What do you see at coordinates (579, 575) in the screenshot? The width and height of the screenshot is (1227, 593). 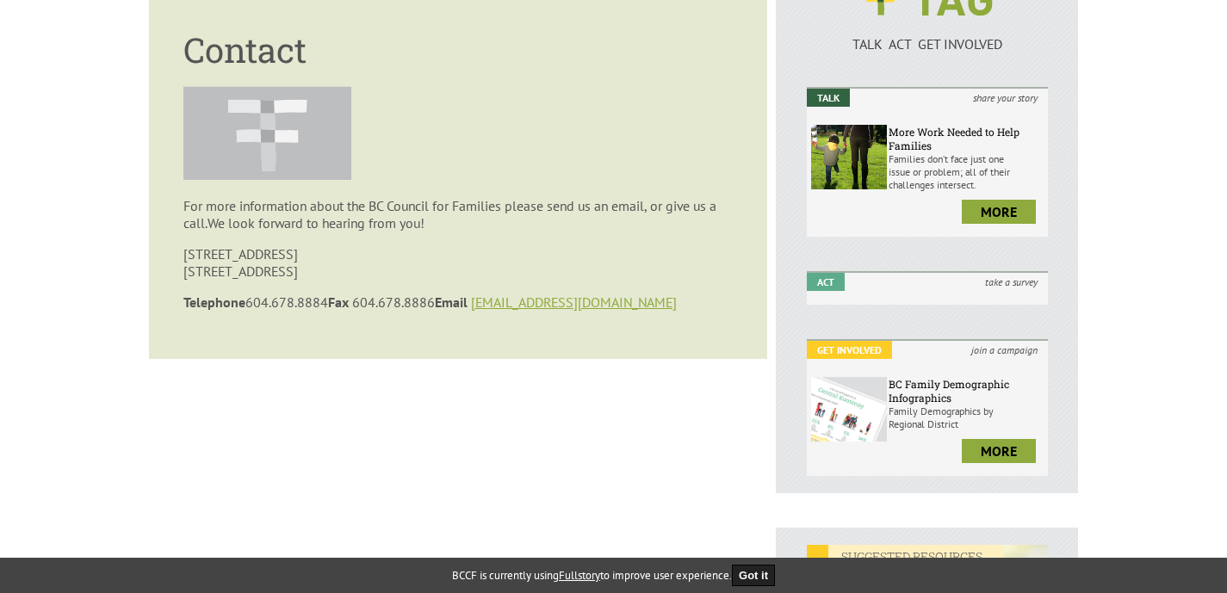 I see `a: Fullstory` at bounding box center [579, 575].